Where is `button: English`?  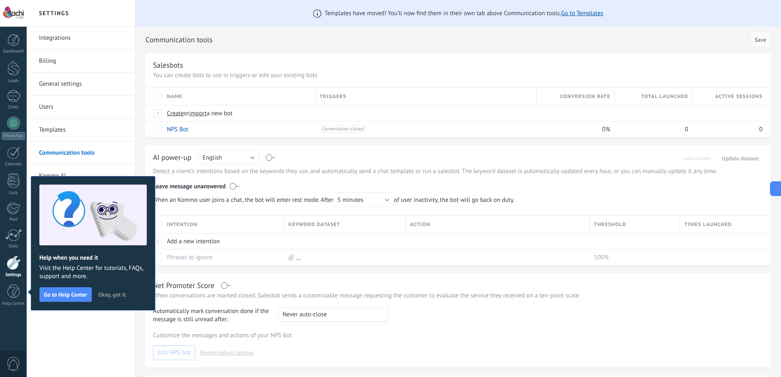
button: English is located at coordinates (229, 157).